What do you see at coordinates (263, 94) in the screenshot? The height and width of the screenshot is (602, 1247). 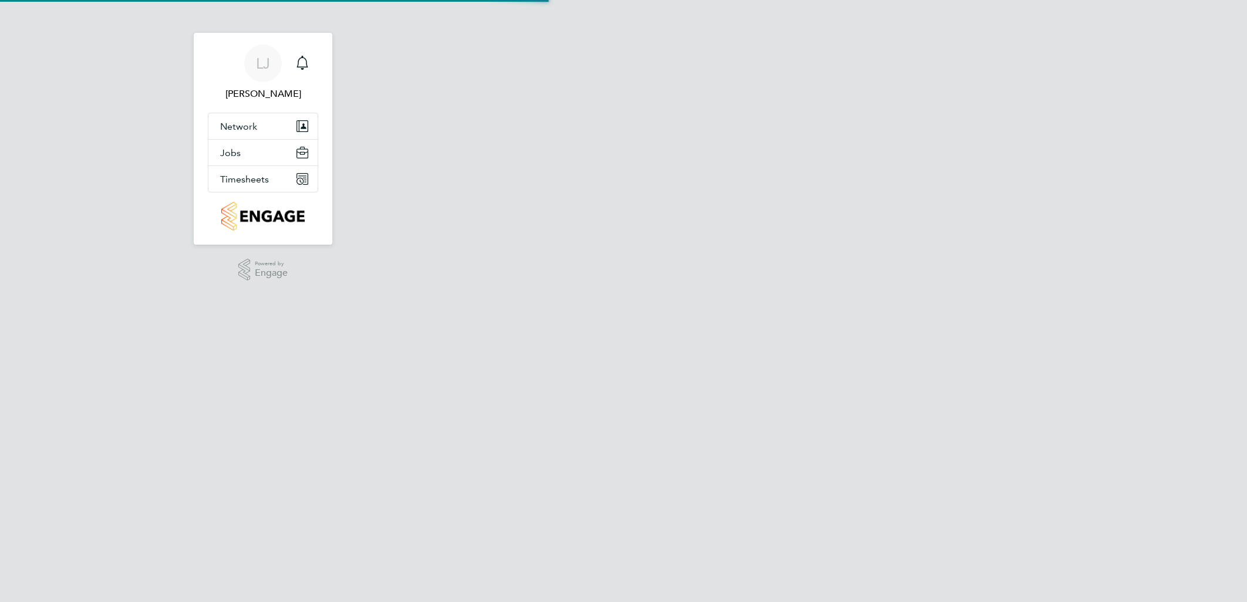 I see `span: Lewis Jenner` at bounding box center [263, 94].